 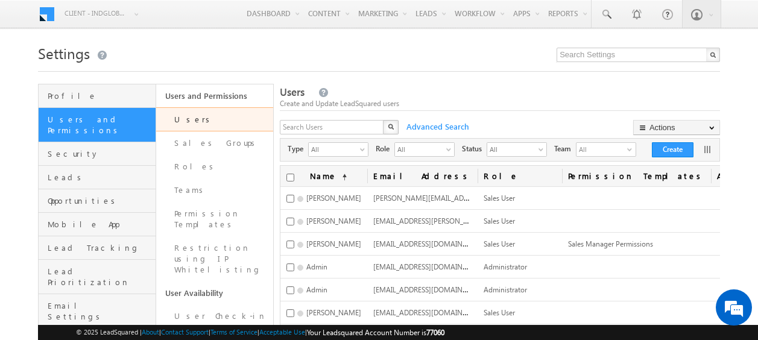 I want to click on img: Search, so click(x=391, y=127).